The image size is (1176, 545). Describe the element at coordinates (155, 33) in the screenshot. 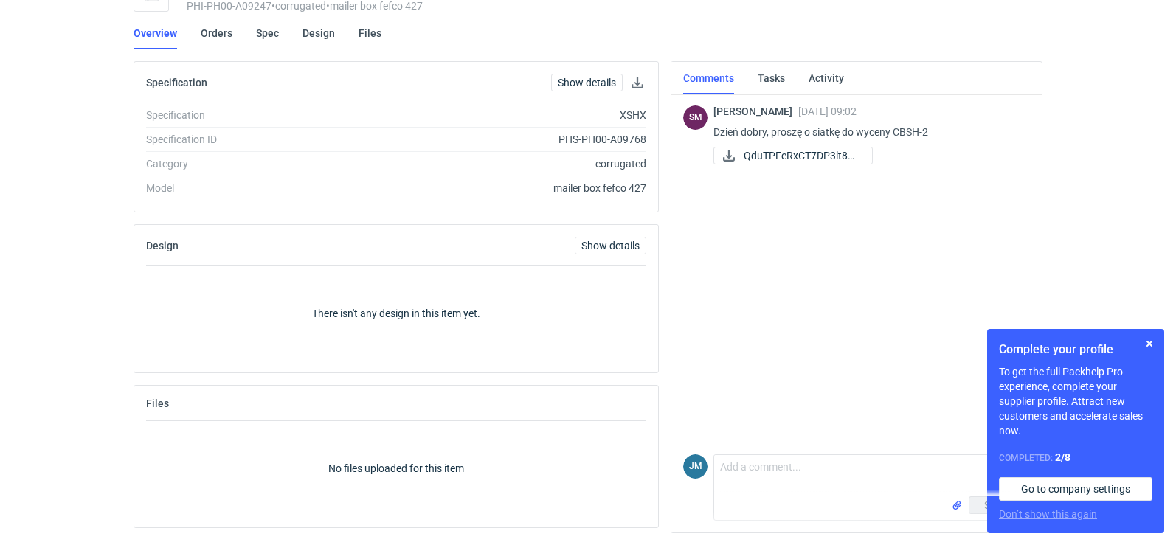

I see `a: Overview` at that location.